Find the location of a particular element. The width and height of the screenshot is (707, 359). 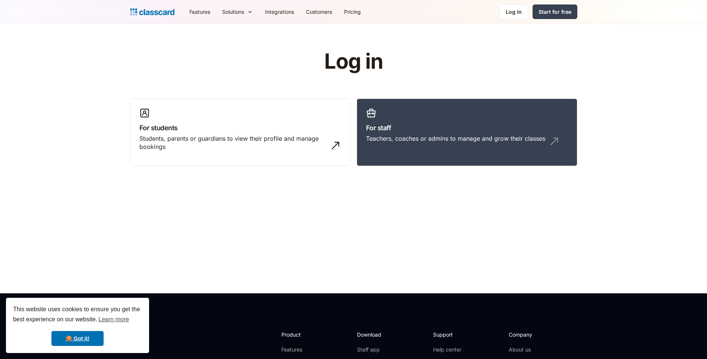

h2: Product is located at coordinates (301, 334).